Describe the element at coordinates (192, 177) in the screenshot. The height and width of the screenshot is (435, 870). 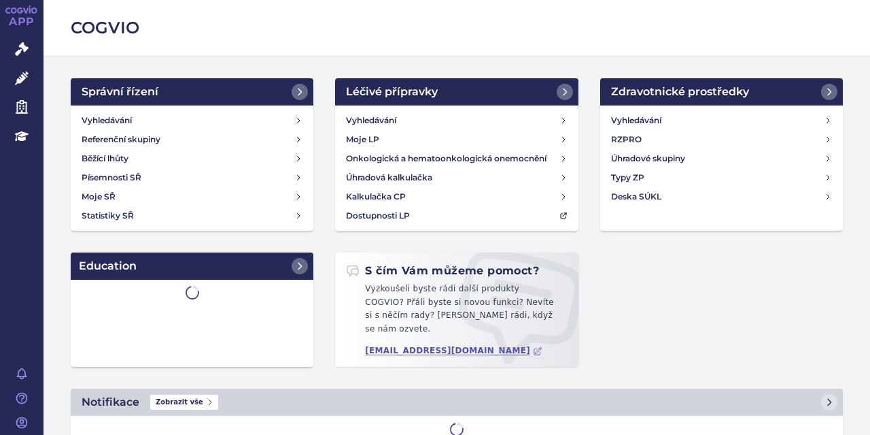
I see `a: Písemnosti SŘ` at that location.